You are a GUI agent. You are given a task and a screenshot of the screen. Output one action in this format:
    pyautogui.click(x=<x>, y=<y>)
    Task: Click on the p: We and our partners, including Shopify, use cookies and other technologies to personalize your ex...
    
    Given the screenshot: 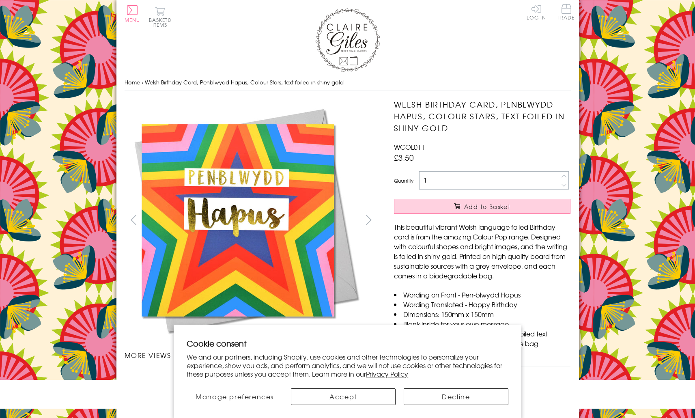 What is the action you would take?
    pyautogui.click(x=347, y=365)
    